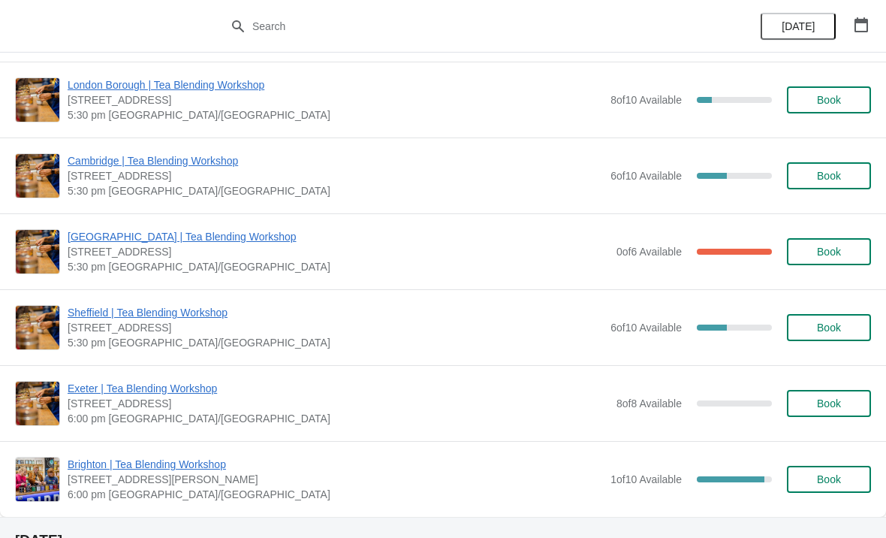 The image size is (886, 538). What do you see at coordinates (649, 403) in the screenshot?
I see `span: 8 of 8 Available` at bounding box center [649, 403].